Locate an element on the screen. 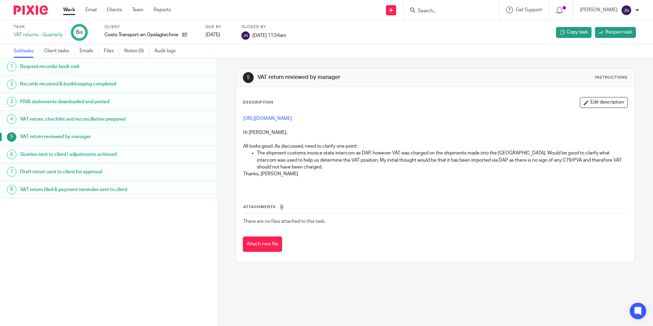  div: 3 is located at coordinates (12, 102).